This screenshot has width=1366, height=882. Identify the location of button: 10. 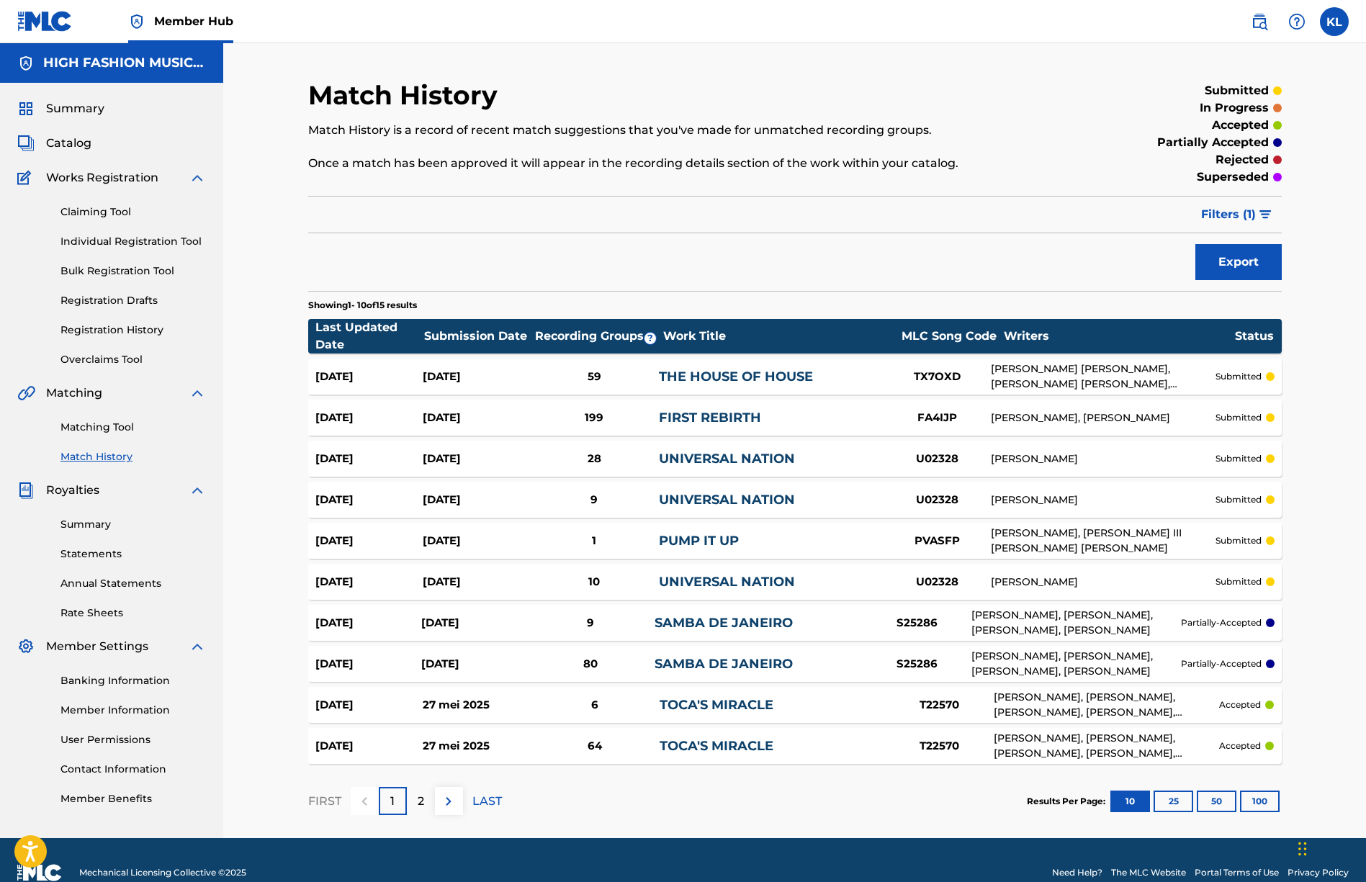
(1129, 801).